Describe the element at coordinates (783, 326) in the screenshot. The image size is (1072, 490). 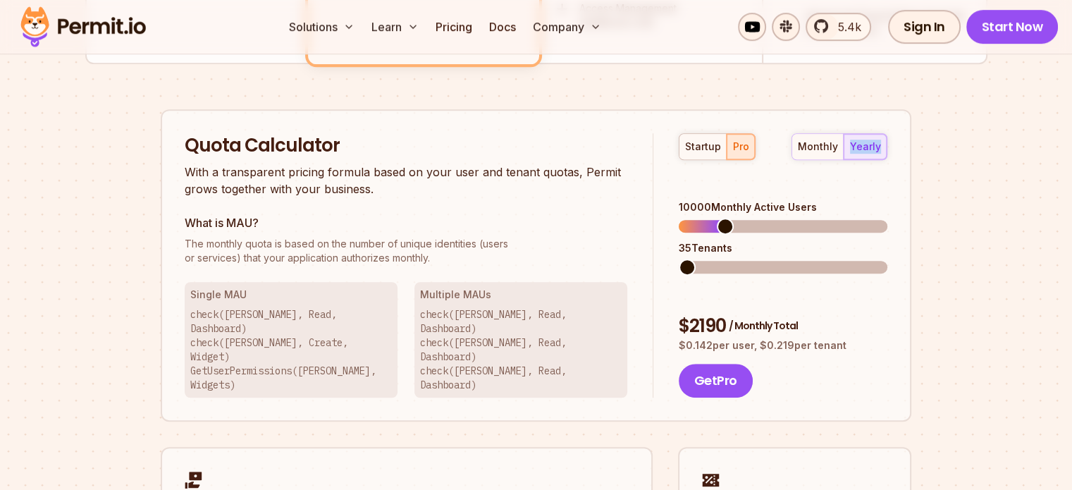
I see `div: $ 2190` at that location.